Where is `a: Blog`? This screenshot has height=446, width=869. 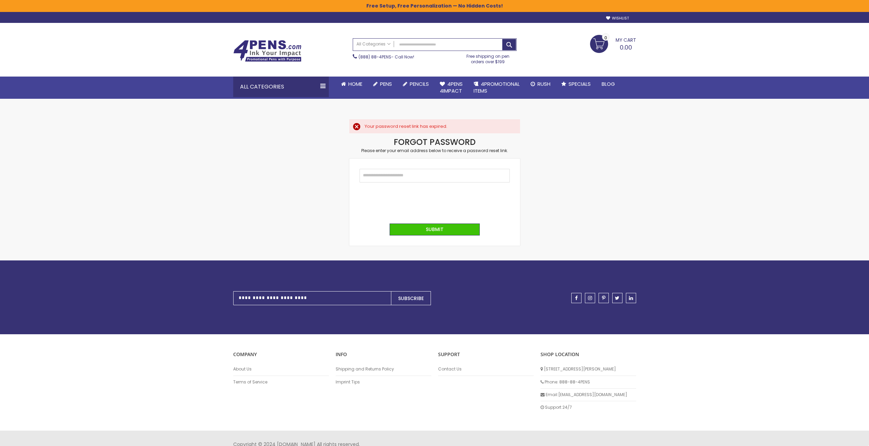
a: Blog is located at coordinates (608, 84).